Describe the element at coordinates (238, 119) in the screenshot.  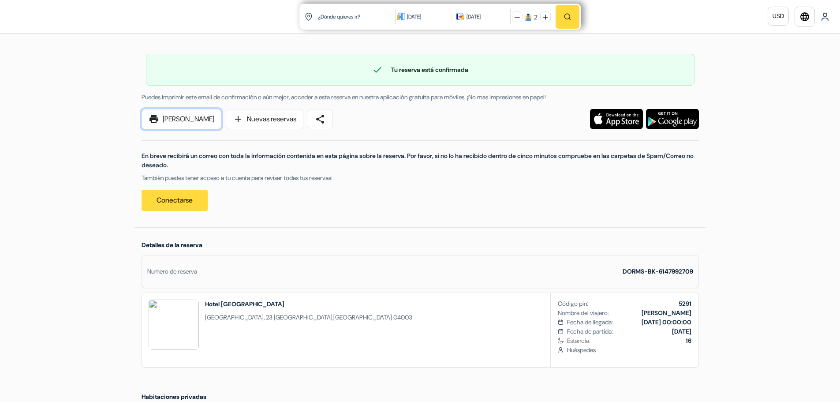
I see `span: add` at that location.